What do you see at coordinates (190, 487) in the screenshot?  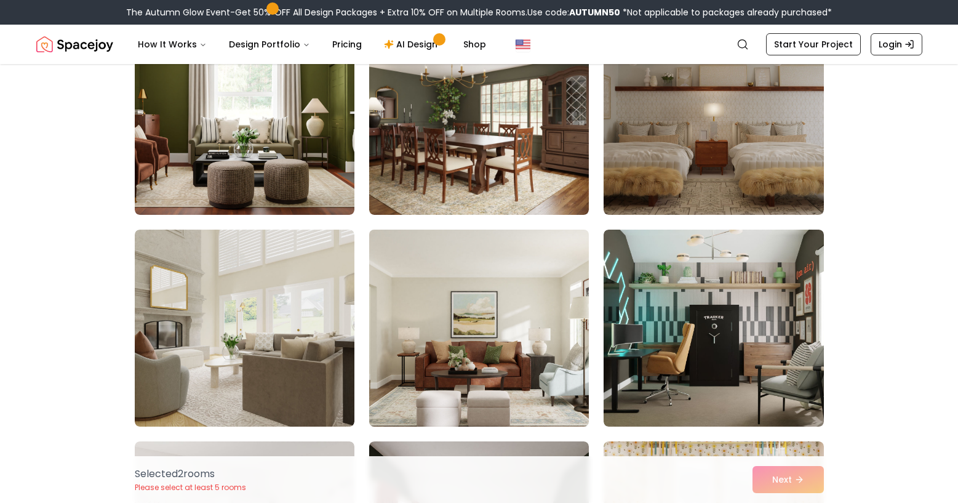 I see `p: Please select at least 5 rooms` at bounding box center [190, 487].